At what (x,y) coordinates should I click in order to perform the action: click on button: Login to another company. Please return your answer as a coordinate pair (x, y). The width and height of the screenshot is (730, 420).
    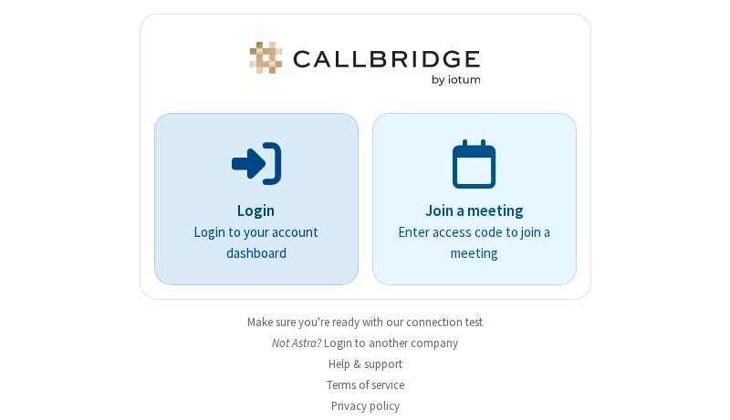
    Looking at the image, I should click on (390, 343).